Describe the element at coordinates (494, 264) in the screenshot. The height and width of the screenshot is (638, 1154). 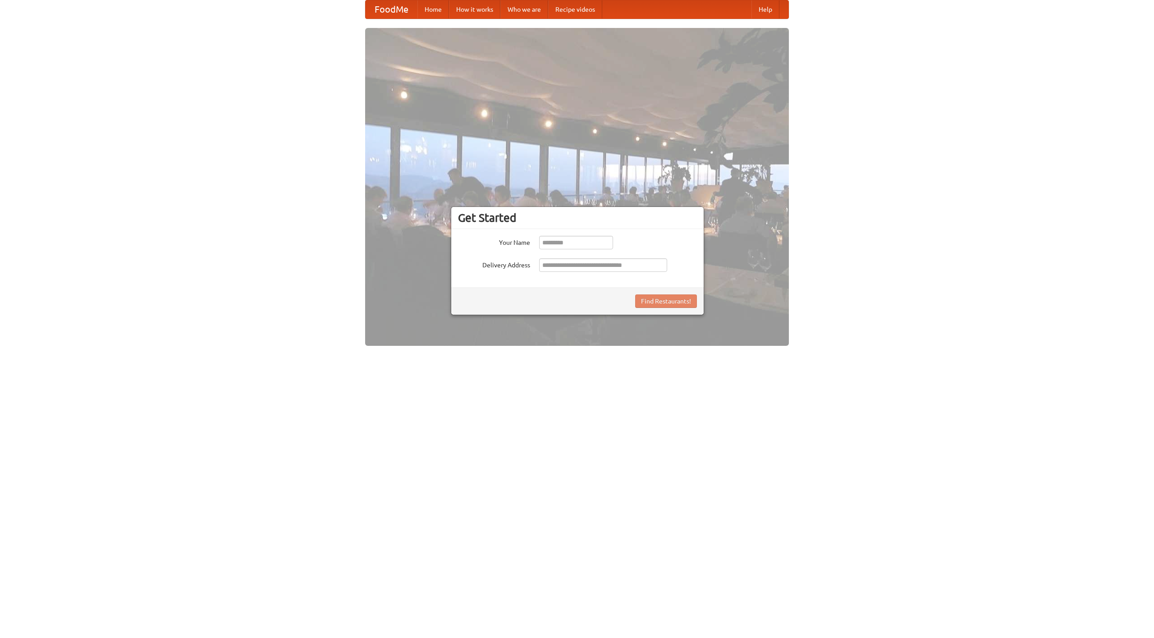
I see `label: Delivery Address` at that location.